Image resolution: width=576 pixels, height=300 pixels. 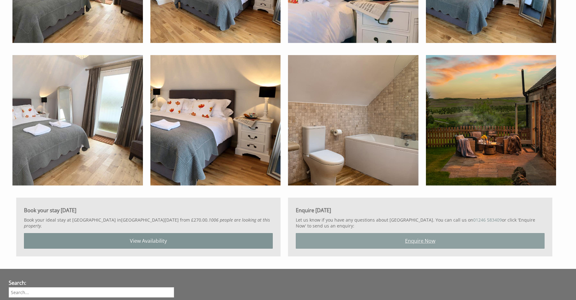 I want to click on i: 1006 people are looking at this property., so click(x=147, y=223).